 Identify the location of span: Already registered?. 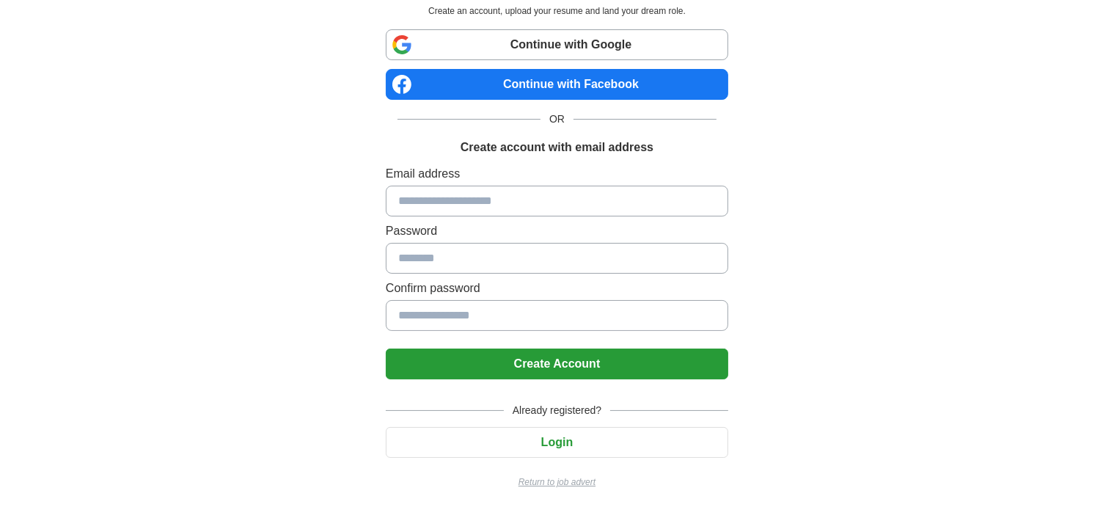
(557, 410).